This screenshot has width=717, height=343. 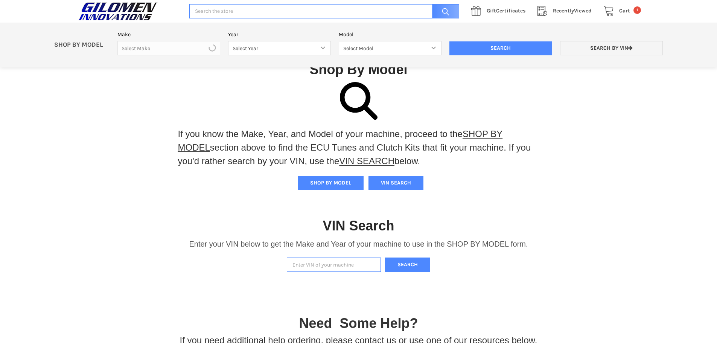 What do you see at coordinates (624, 11) in the screenshot?
I see `span: Cart` at bounding box center [624, 11].